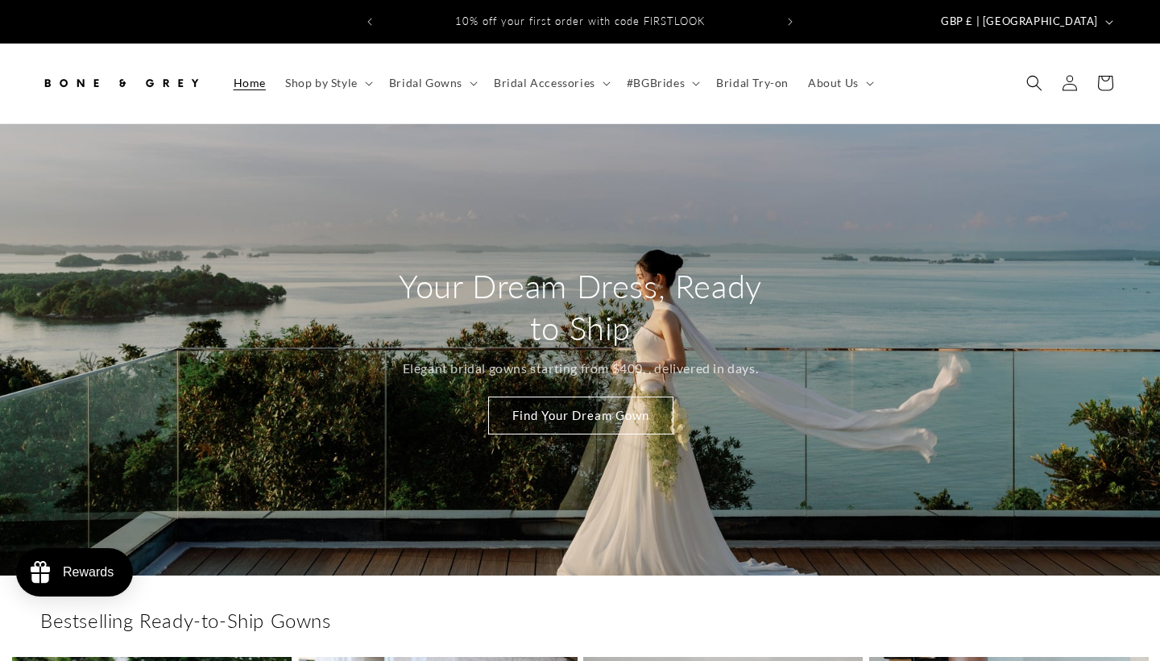 This screenshot has width=1160, height=661. Describe the element at coordinates (327, 83) in the screenshot. I see `summary: Shop by Style` at that location.